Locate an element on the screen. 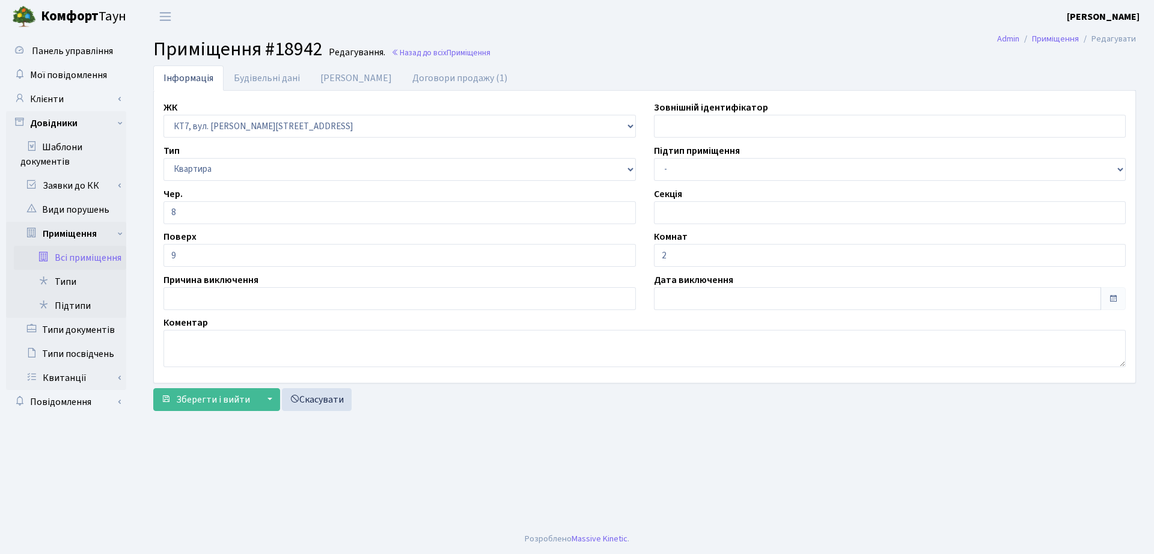 Image resolution: width=1154 pixels, height=554 pixels. a: Типи is located at coordinates (70, 282).